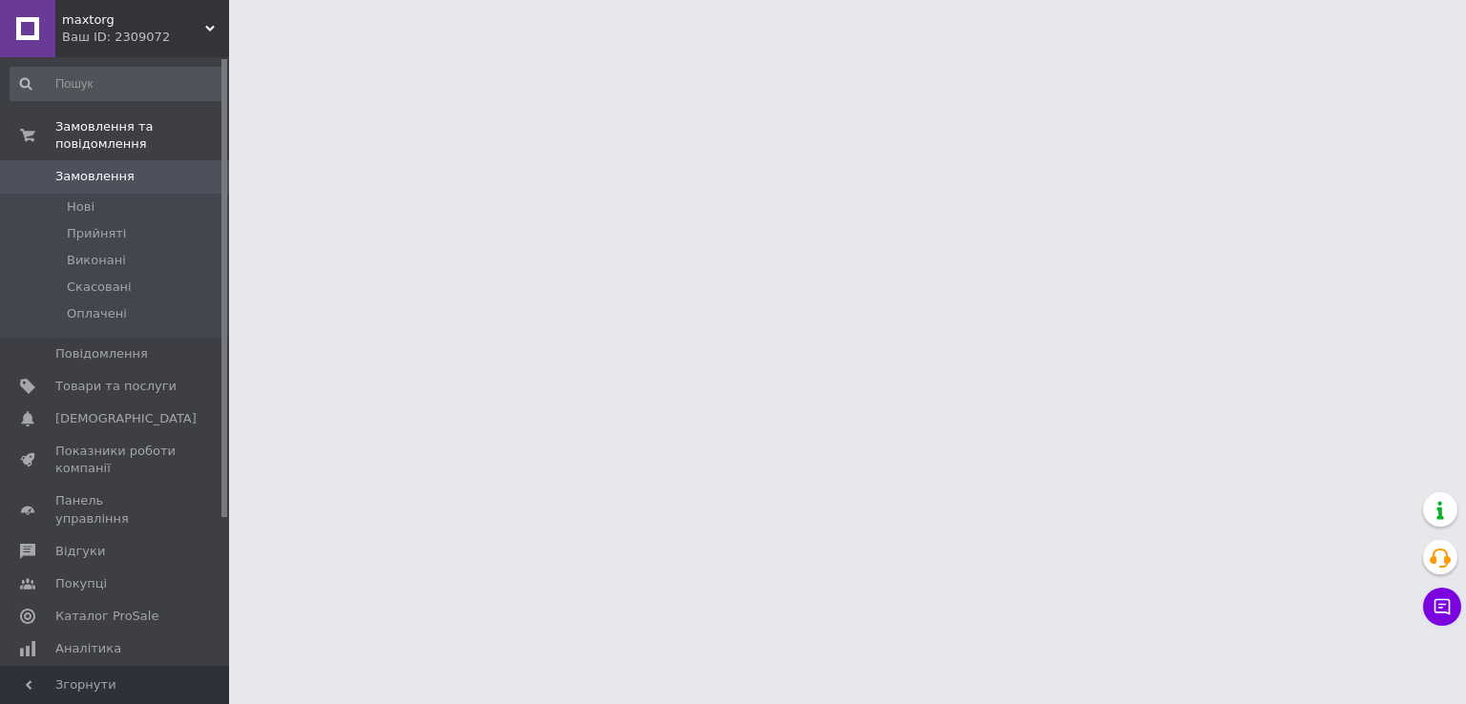  What do you see at coordinates (88, 649) in the screenshot?
I see `span: Аналітика` at bounding box center [88, 649].